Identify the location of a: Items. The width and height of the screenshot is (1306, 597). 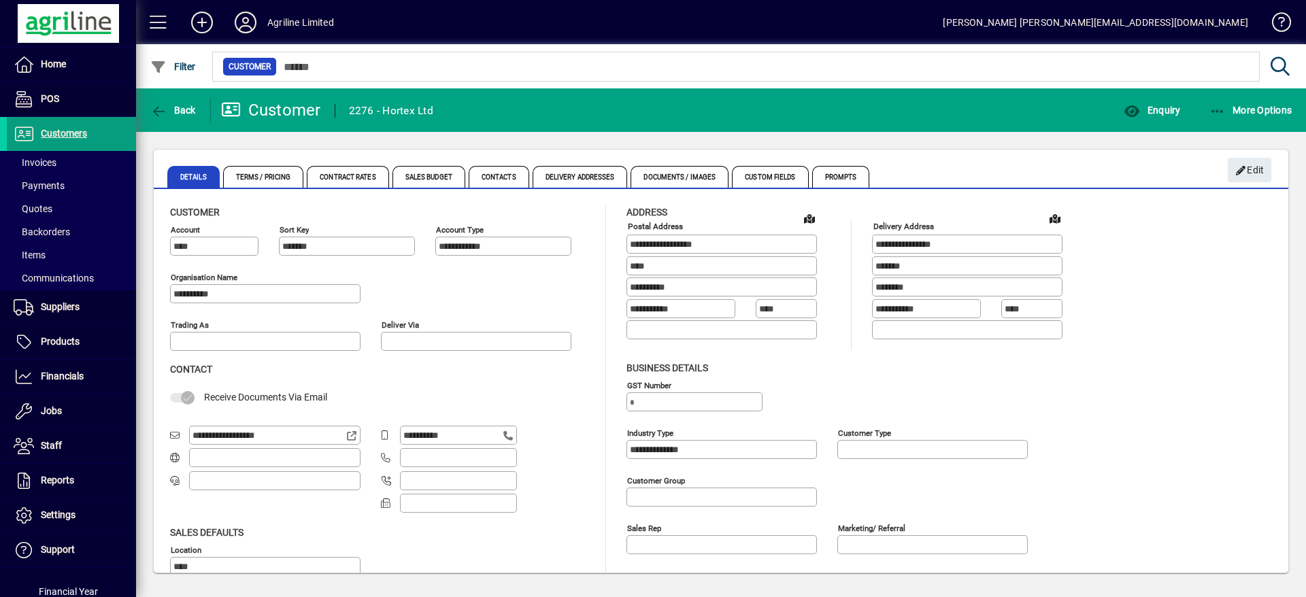
(71, 255).